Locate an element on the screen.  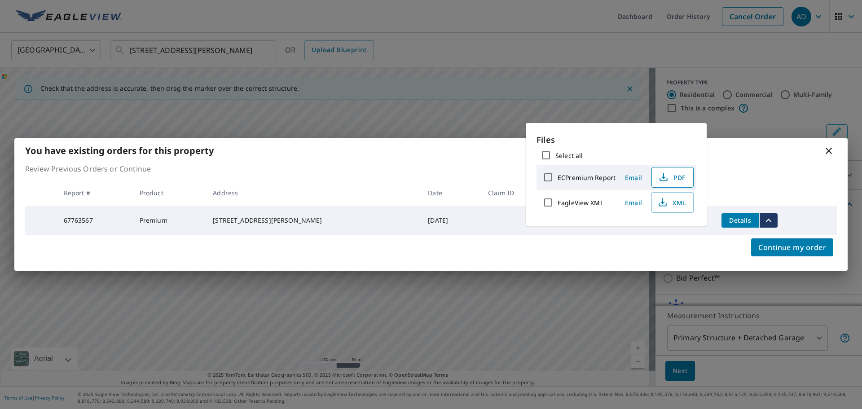
th: Claim ID is located at coordinates (516, 193).